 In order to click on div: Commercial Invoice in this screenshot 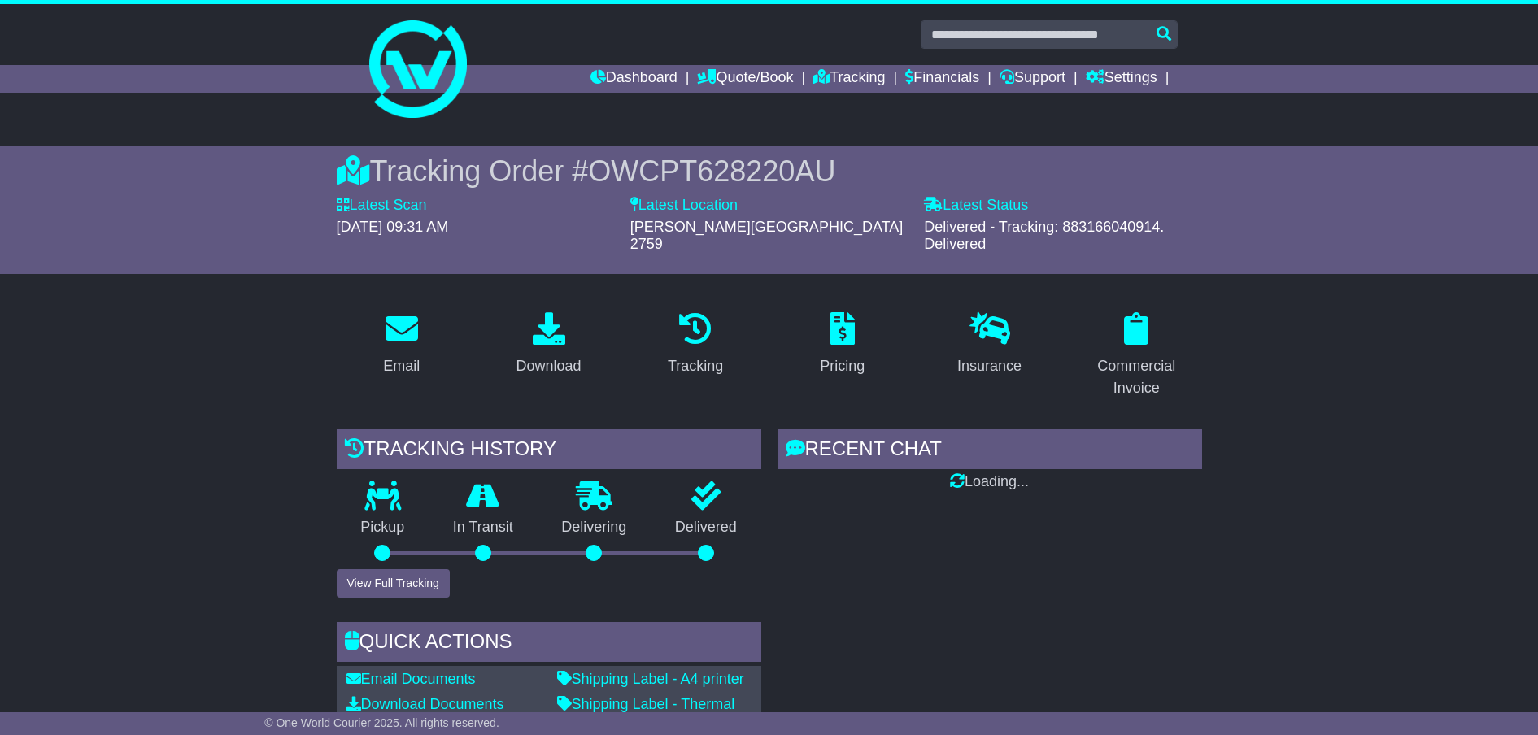, I will do `click(1136, 377)`.